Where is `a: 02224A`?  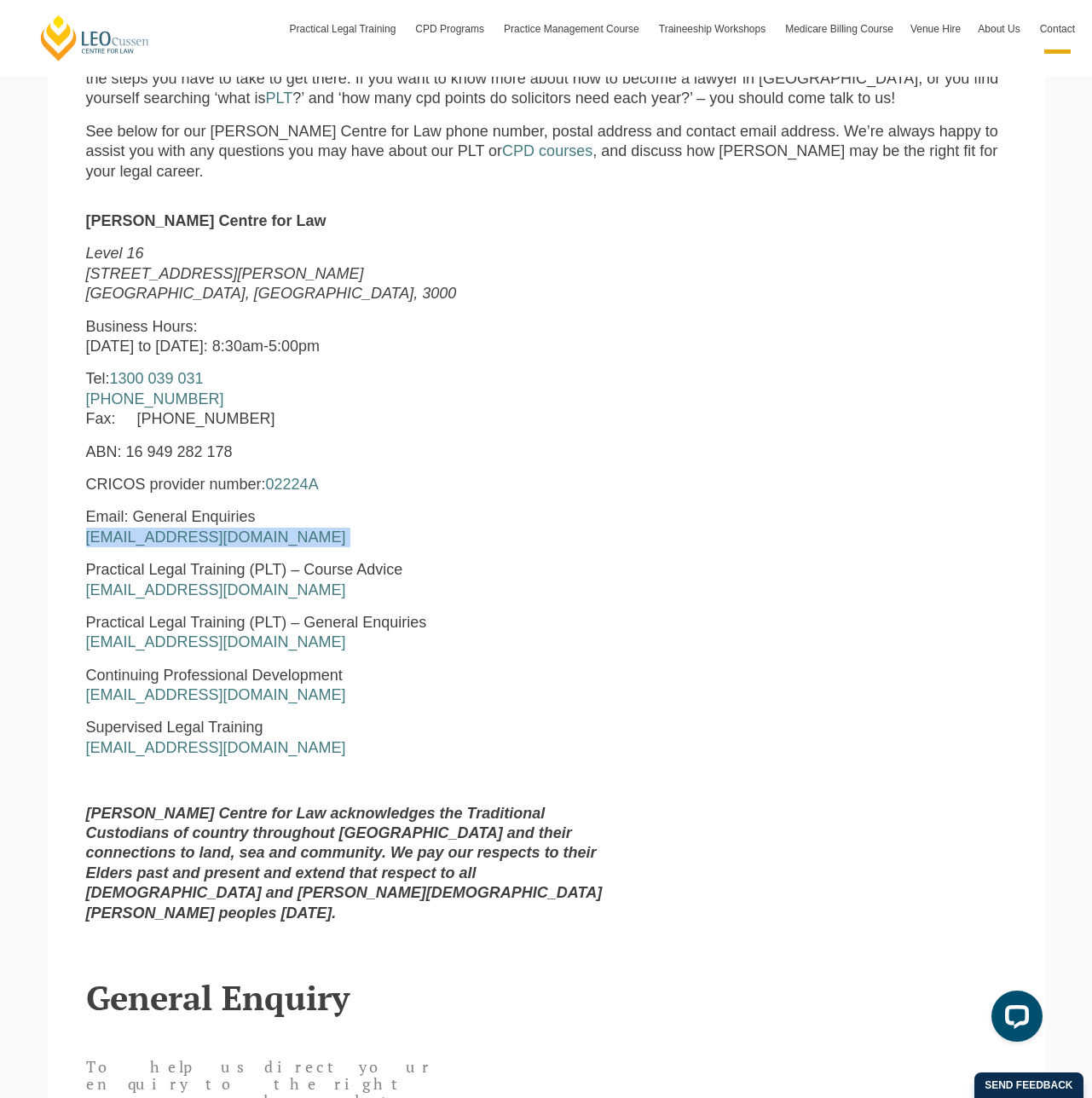 a: 02224A is located at coordinates (292, 484).